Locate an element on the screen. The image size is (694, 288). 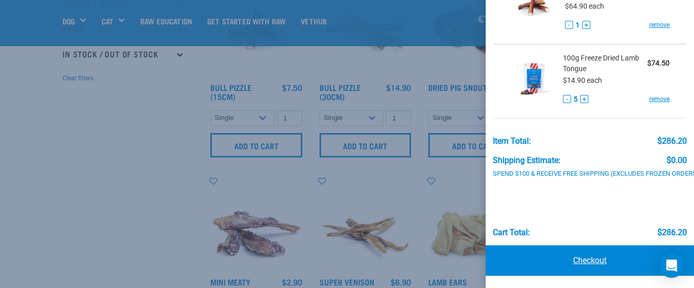
div: Shipping Estimate: is located at coordinates (527, 161).